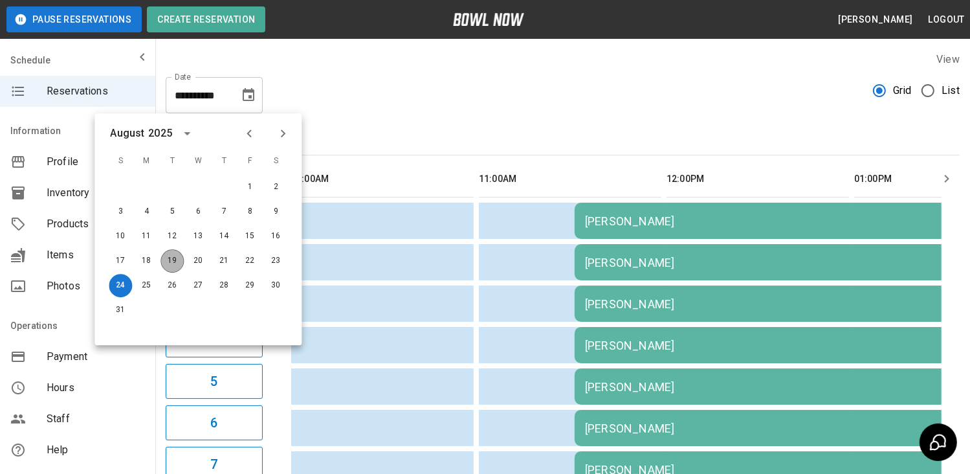 The width and height of the screenshot is (970, 474). I want to click on button: Aug 31, 2025, so click(120, 310).